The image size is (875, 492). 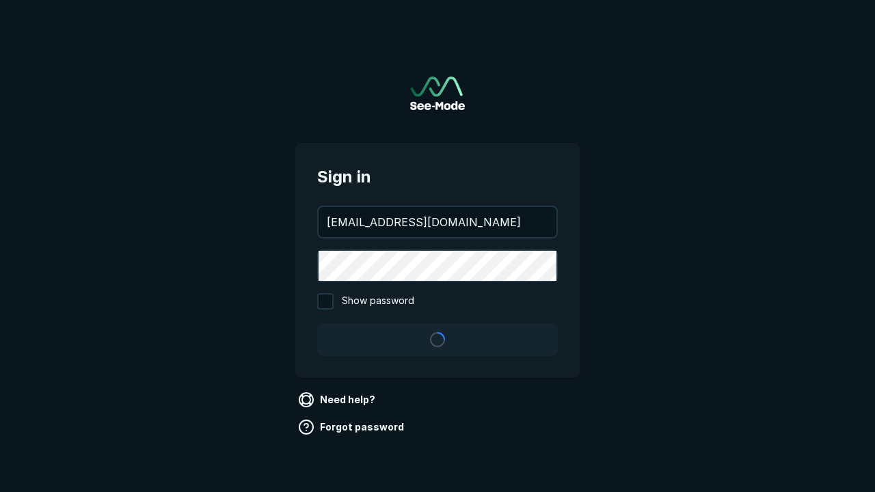 I want to click on input: your@email.com, so click(x=438, y=222).